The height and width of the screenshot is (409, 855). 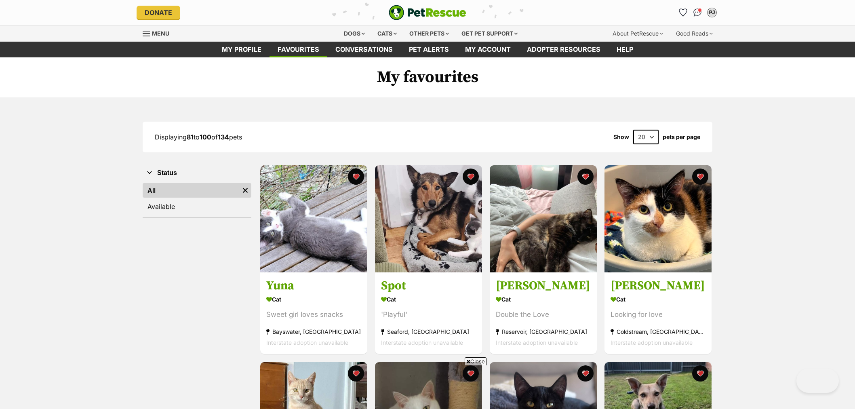 What do you see at coordinates (314, 219) in the screenshot?
I see `img: Yuna` at bounding box center [314, 219].